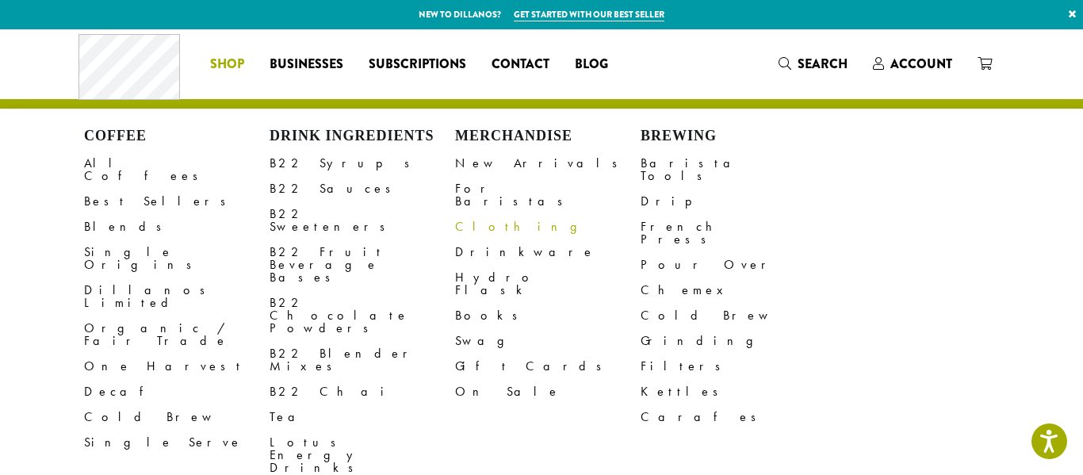  What do you see at coordinates (227, 64) in the screenshot?
I see `a: Shop` at bounding box center [227, 64].